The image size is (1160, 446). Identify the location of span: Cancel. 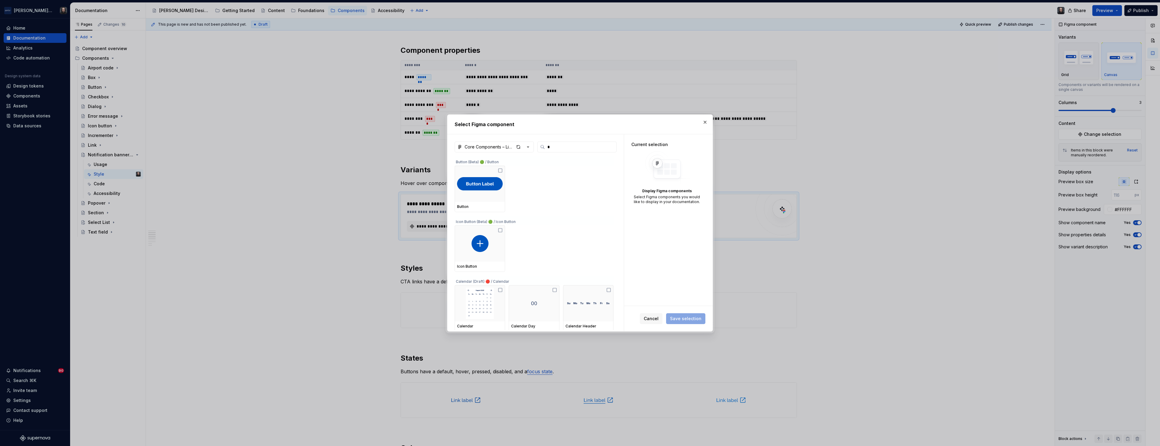
(651, 319).